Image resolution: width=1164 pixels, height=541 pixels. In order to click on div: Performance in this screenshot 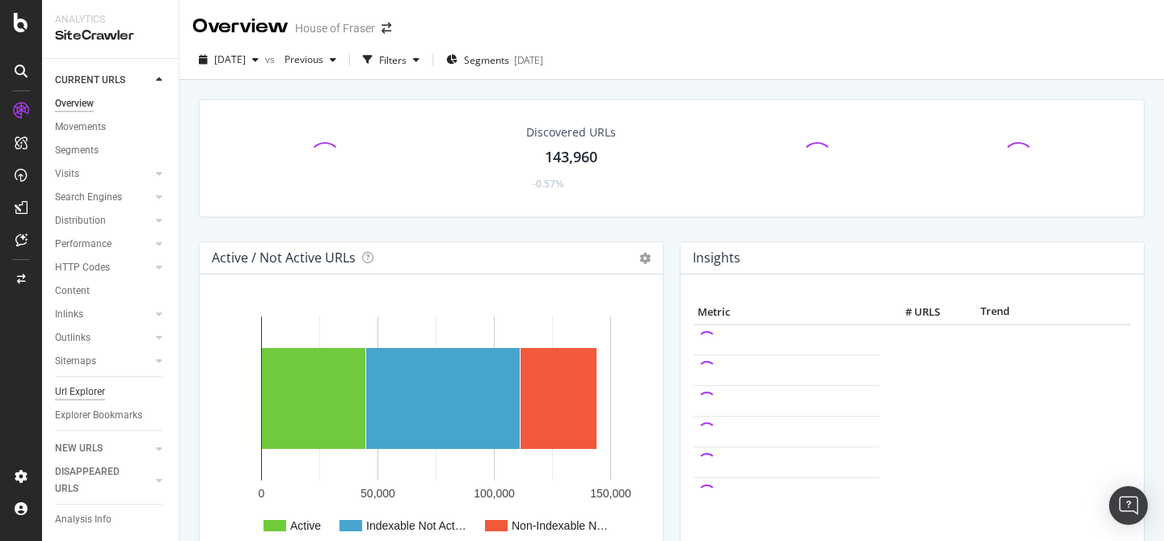, I will do `click(83, 244)`.